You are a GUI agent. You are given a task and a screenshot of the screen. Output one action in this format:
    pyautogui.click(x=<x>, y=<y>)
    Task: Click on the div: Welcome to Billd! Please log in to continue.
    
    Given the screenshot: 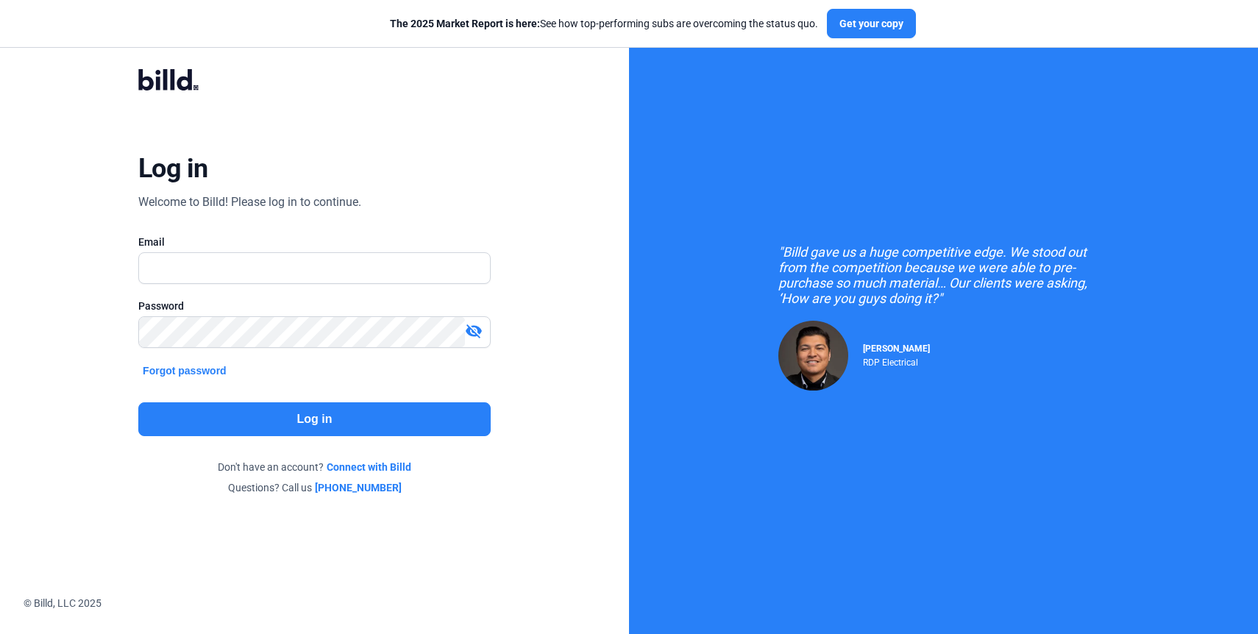 What is the action you would take?
    pyautogui.click(x=249, y=202)
    